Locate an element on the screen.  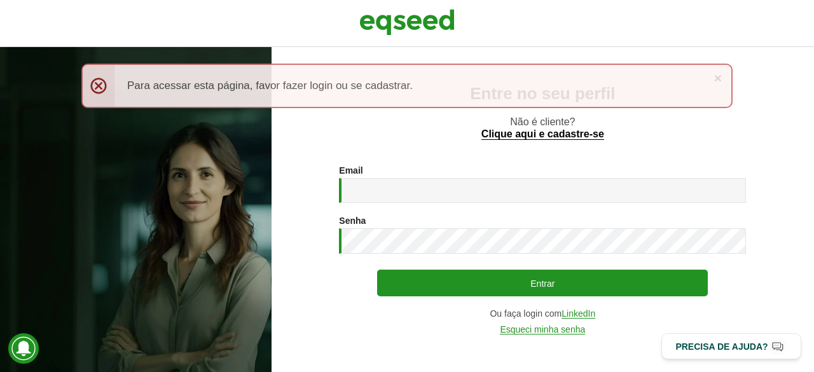
a: Esqueci minha senha is located at coordinates (543, 329).